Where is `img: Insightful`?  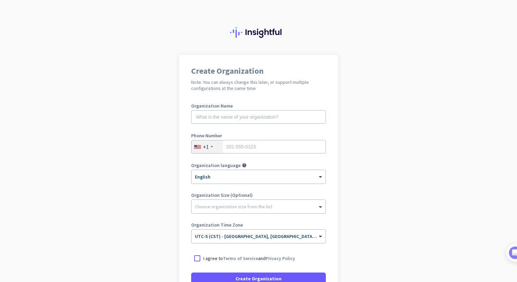 img: Insightful is located at coordinates (258, 32).